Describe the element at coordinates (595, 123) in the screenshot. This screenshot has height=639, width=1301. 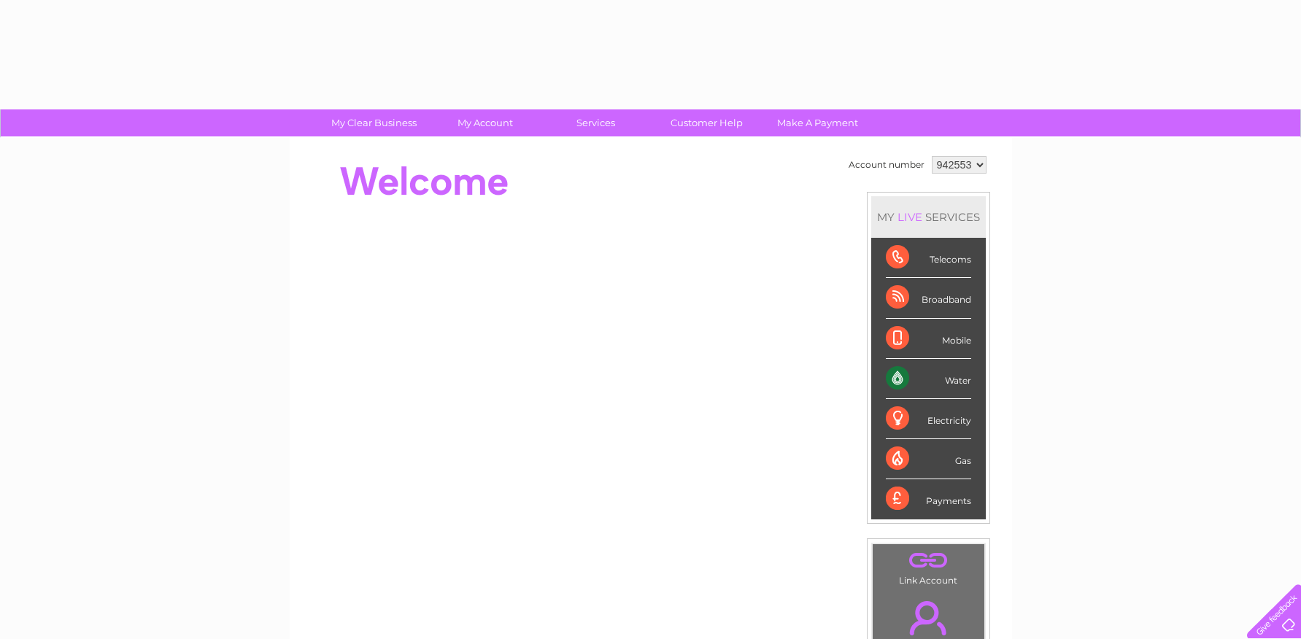
I see `a: Services` at that location.